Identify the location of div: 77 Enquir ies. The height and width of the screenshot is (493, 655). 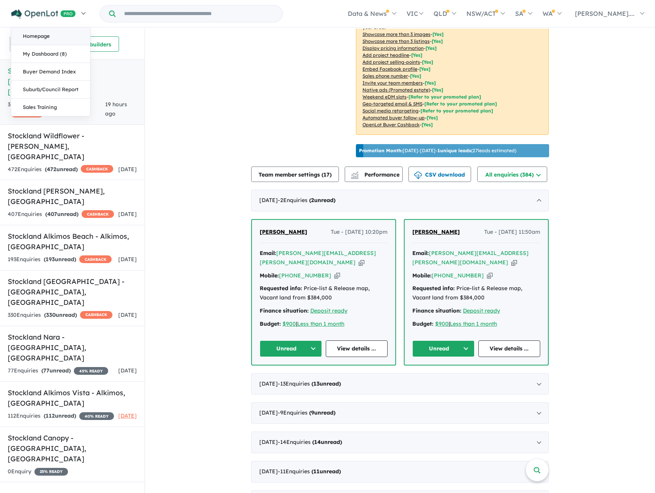
(58, 371).